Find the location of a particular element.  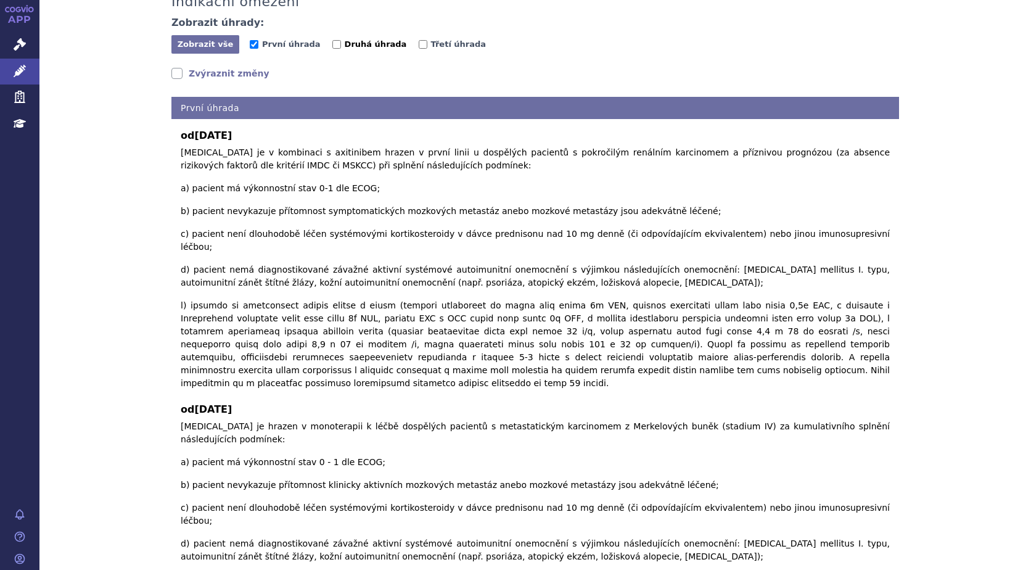

span: Třetí úhrada is located at coordinates (459, 44).